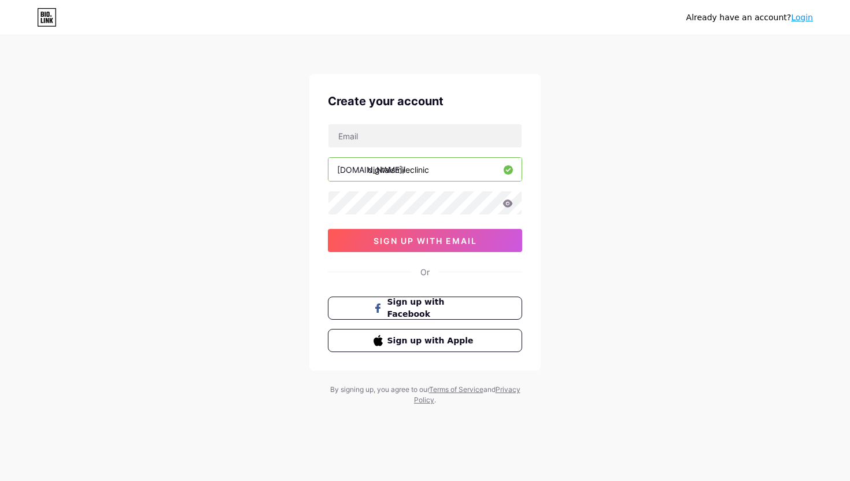 This screenshot has width=850, height=481. I want to click on button: sign up with email, so click(425, 241).